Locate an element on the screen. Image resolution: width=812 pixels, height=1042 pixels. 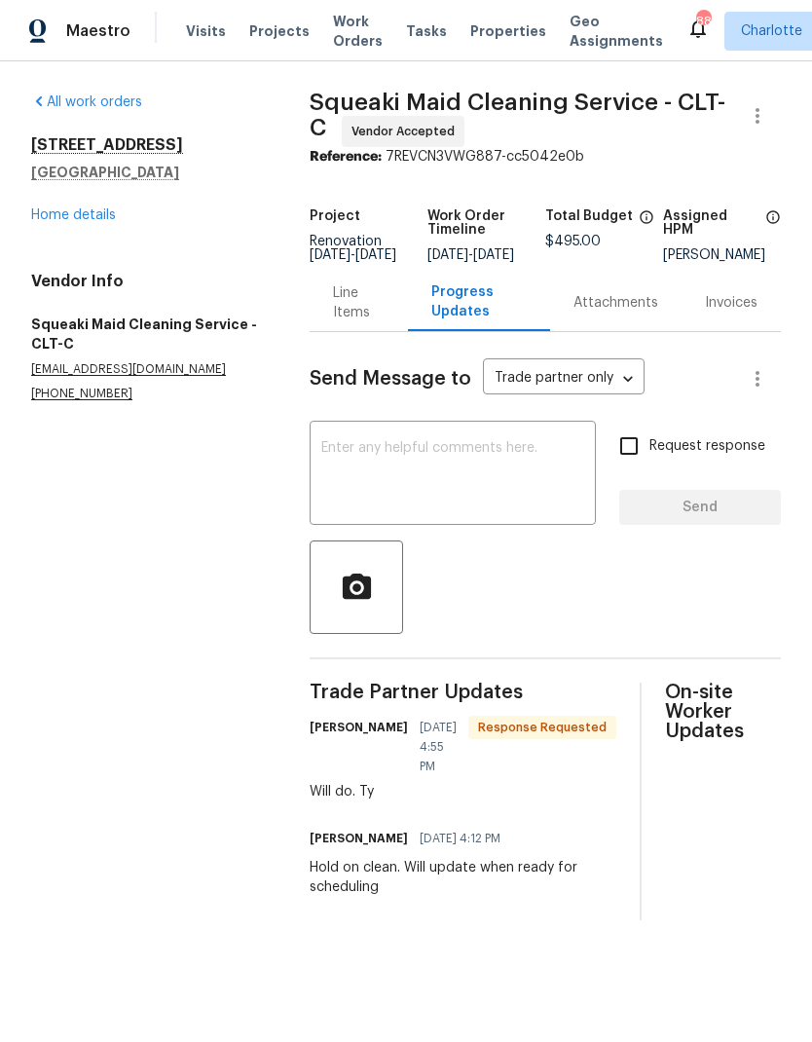
h5: Total Budget is located at coordinates (589, 216).